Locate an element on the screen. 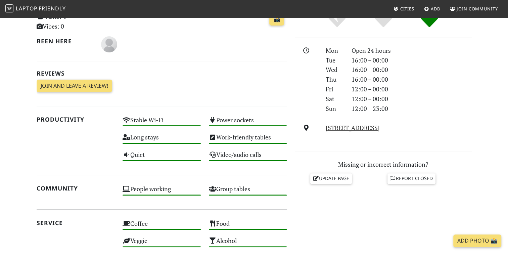  div: Veggie is located at coordinates (162, 244).